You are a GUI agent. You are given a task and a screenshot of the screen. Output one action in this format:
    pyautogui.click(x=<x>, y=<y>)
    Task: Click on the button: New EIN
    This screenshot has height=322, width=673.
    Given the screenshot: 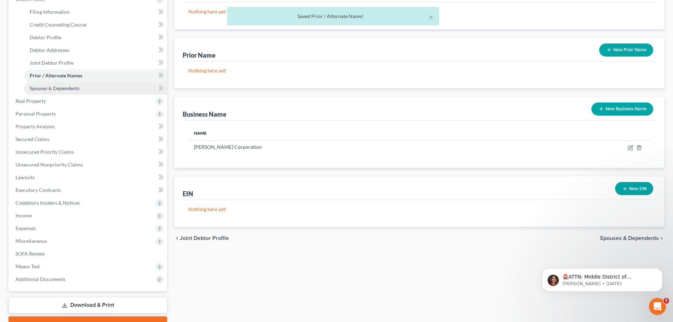 What is the action you would take?
    pyautogui.click(x=634, y=188)
    